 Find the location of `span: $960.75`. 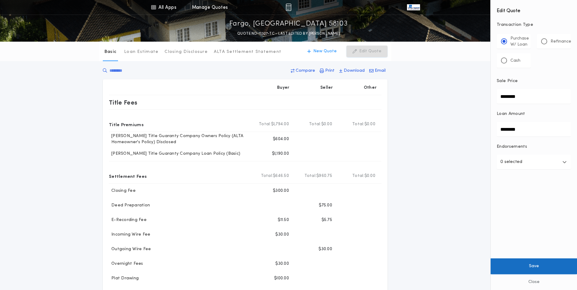

span: $960.75 is located at coordinates (324, 176).